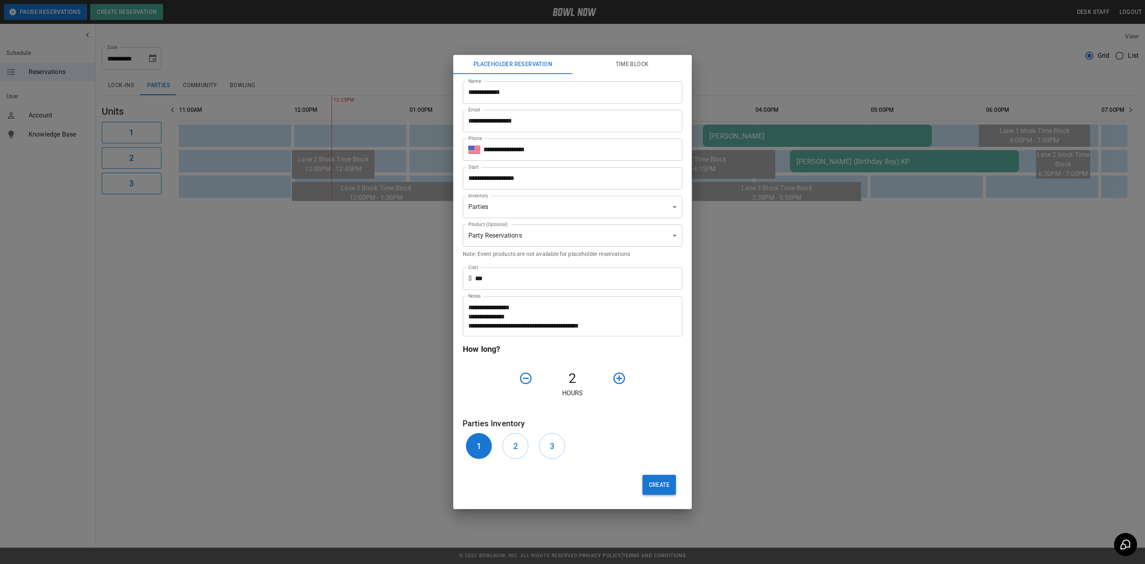  What do you see at coordinates (573, 378) in the screenshot?
I see `h4: 2` at bounding box center [573, 378].